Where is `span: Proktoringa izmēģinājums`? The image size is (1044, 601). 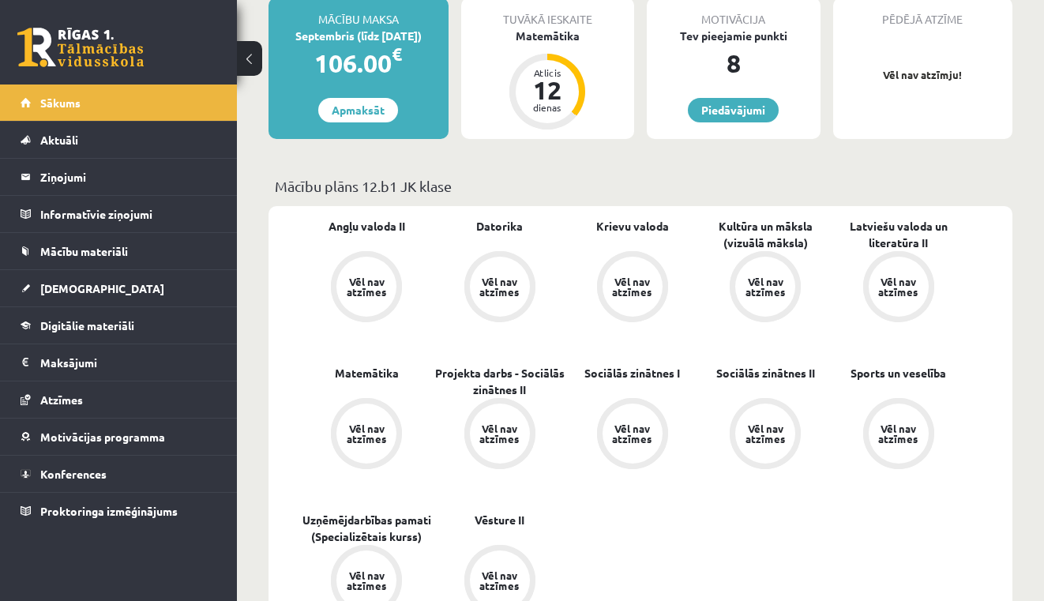
span: Proktoringa izmēģinājums is located at coordinates (109, 511).